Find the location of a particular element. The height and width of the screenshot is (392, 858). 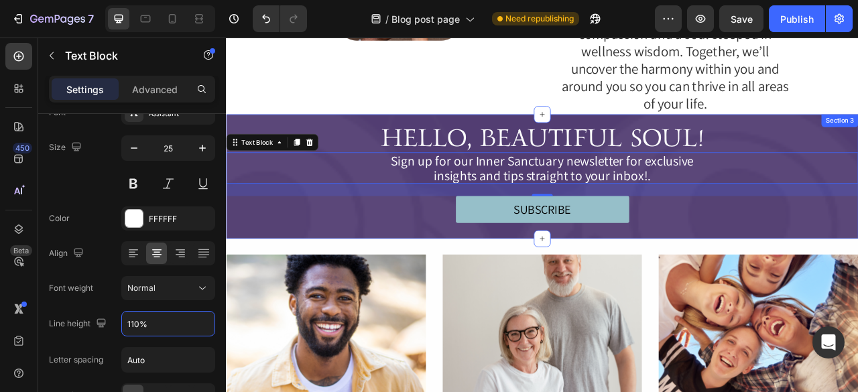

div: Color is located at coordinates (59, 218).